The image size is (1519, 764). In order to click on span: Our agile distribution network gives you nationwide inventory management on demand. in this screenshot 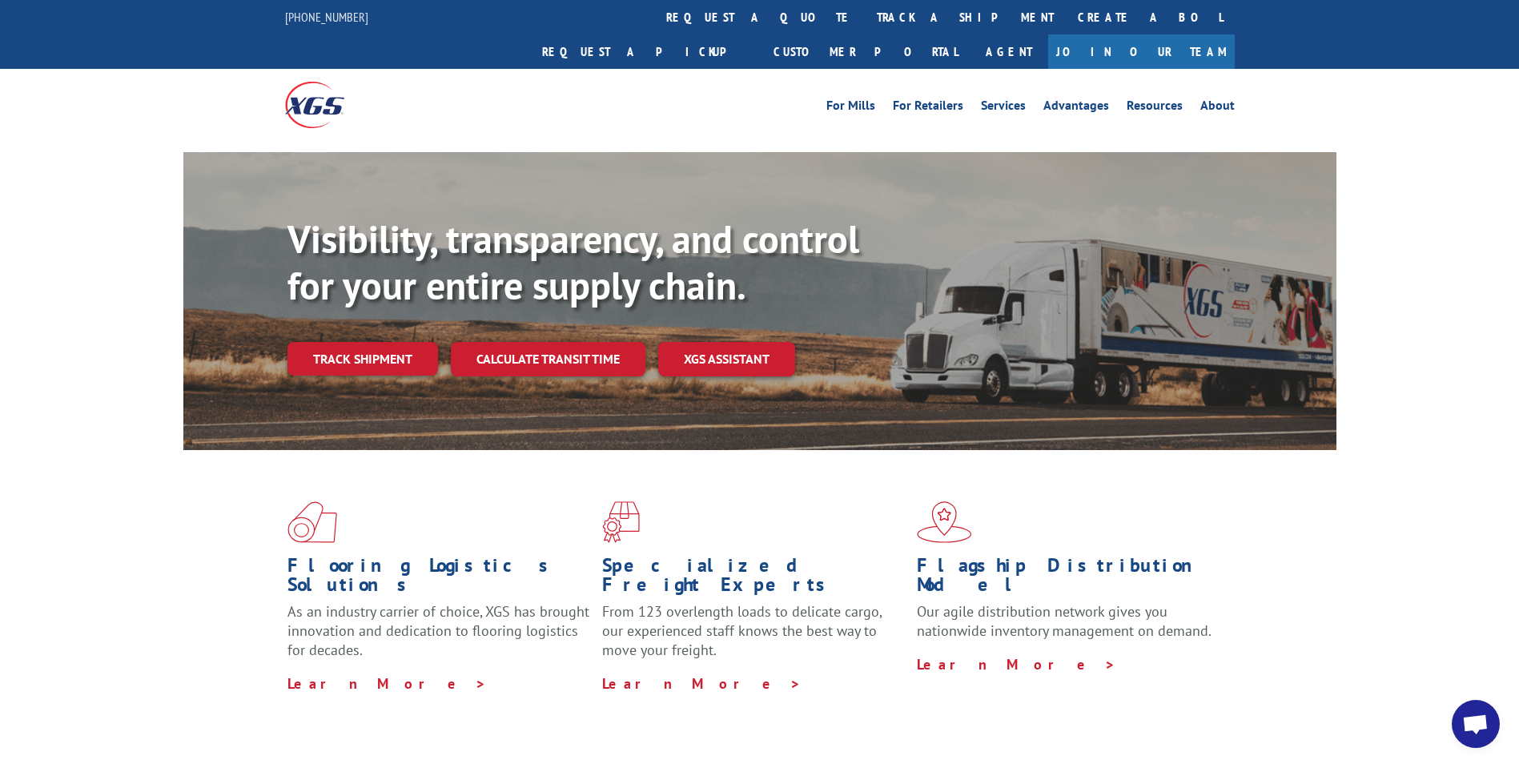, I will do `click(1064, 621)`.